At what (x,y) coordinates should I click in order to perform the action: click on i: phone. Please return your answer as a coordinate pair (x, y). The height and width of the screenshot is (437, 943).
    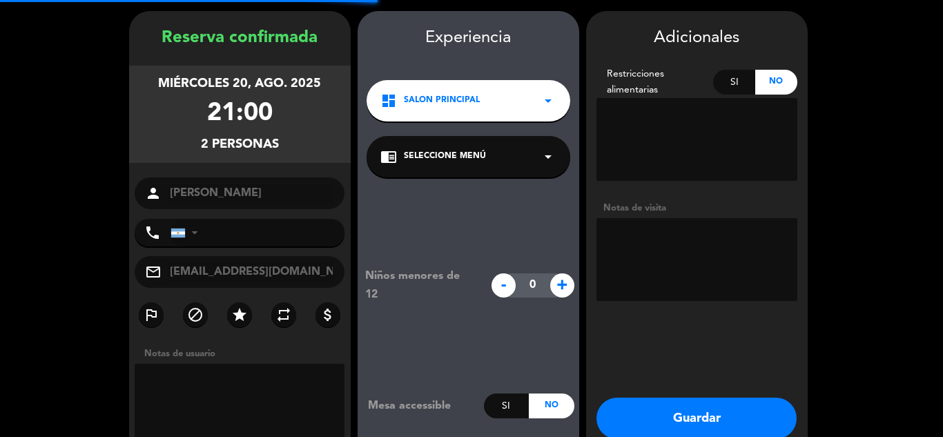
    Looking at the image, I should click on (153, 233).